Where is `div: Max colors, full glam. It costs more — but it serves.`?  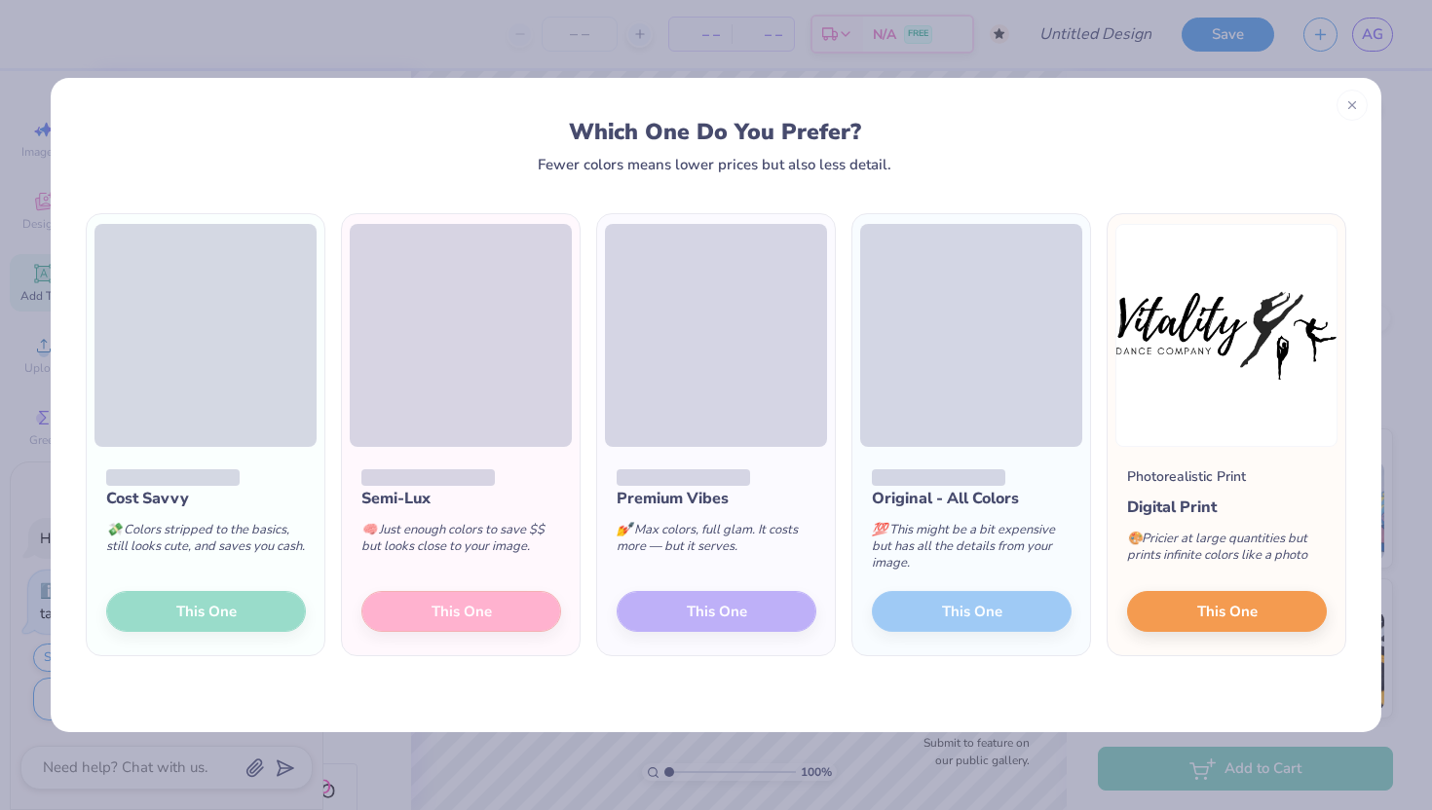
div: Max colors, full glam. It costs more — but it serves. is located at coordinates (716, 543).